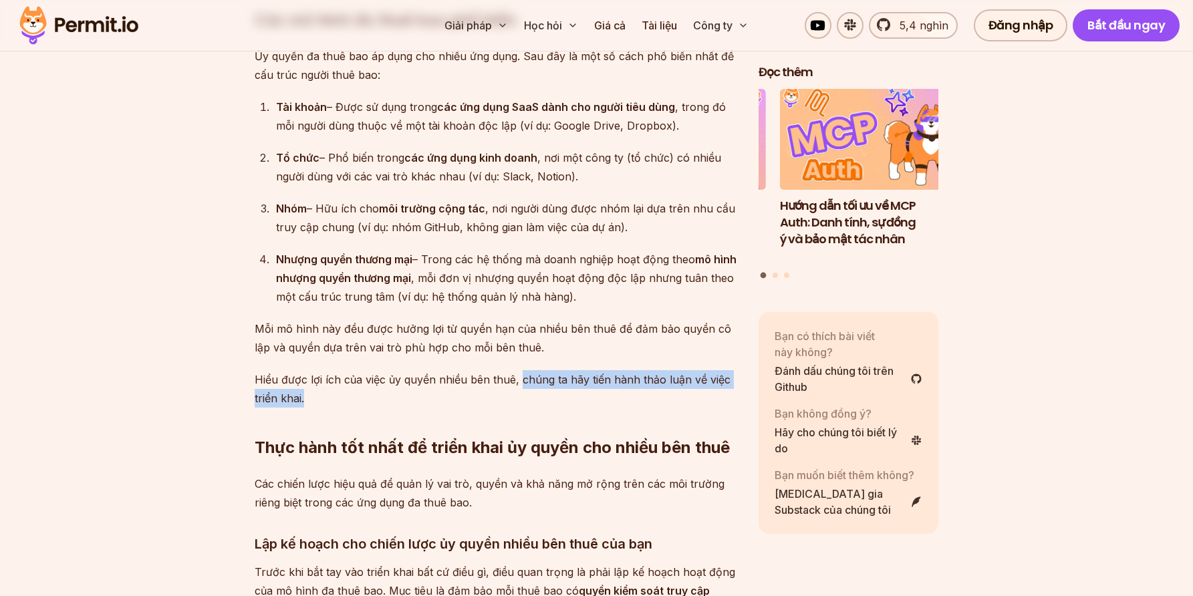 This screenshot has width=1193, height=596. What do you see at coordinates (1020, 25) in the screenshot?
I see `a: Đăng nhập` at bounding box center [1020, 25].